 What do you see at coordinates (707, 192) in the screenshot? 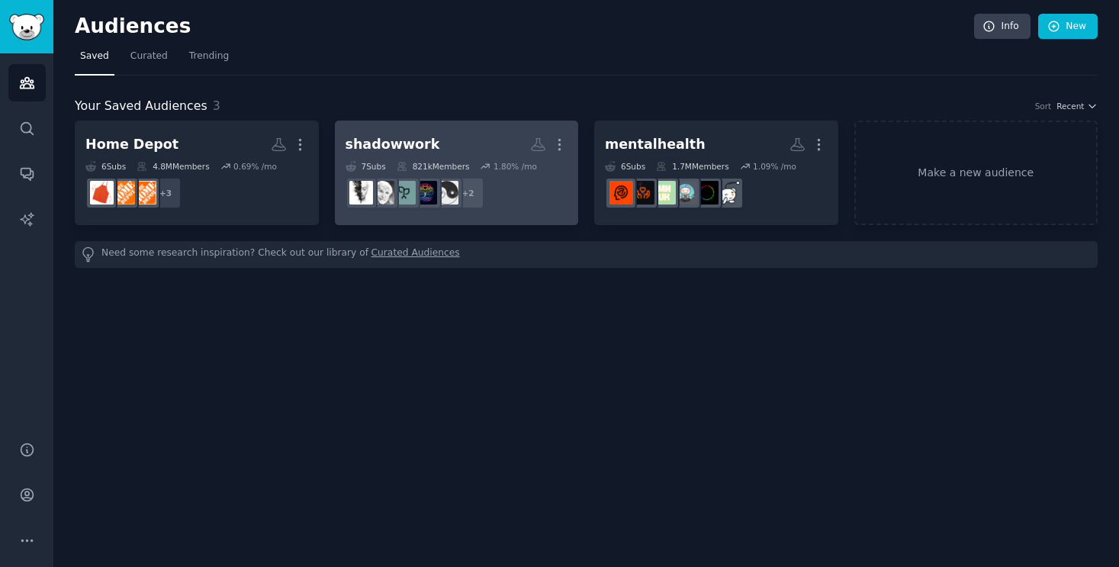
I see `img: mentalillness` at bounding box center [707, 192].